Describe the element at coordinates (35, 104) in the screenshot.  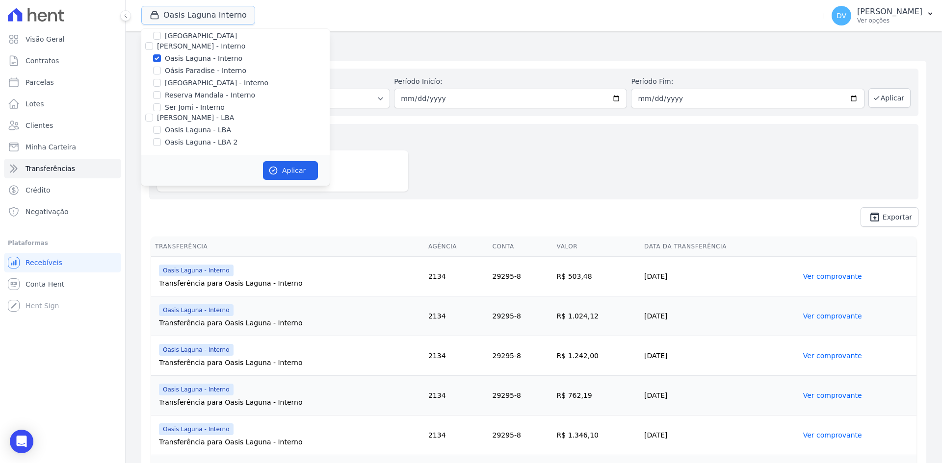
I see `span: Lotes` at that location.